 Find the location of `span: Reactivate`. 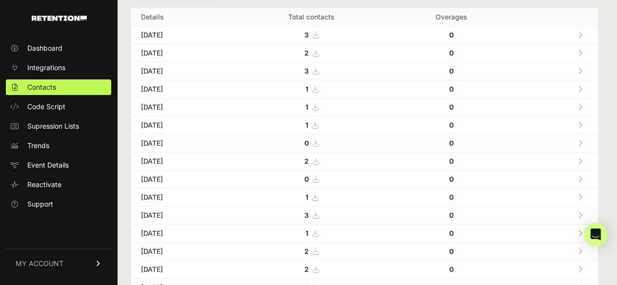

span: Reactivate is located at coordinates (44, 185).